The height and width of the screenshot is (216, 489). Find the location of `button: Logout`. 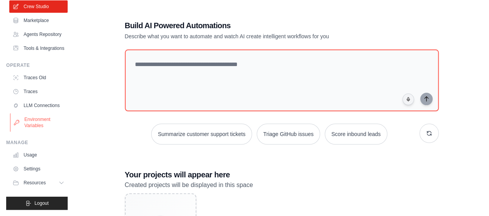

button: Logout is located at coordinates (37, 203).